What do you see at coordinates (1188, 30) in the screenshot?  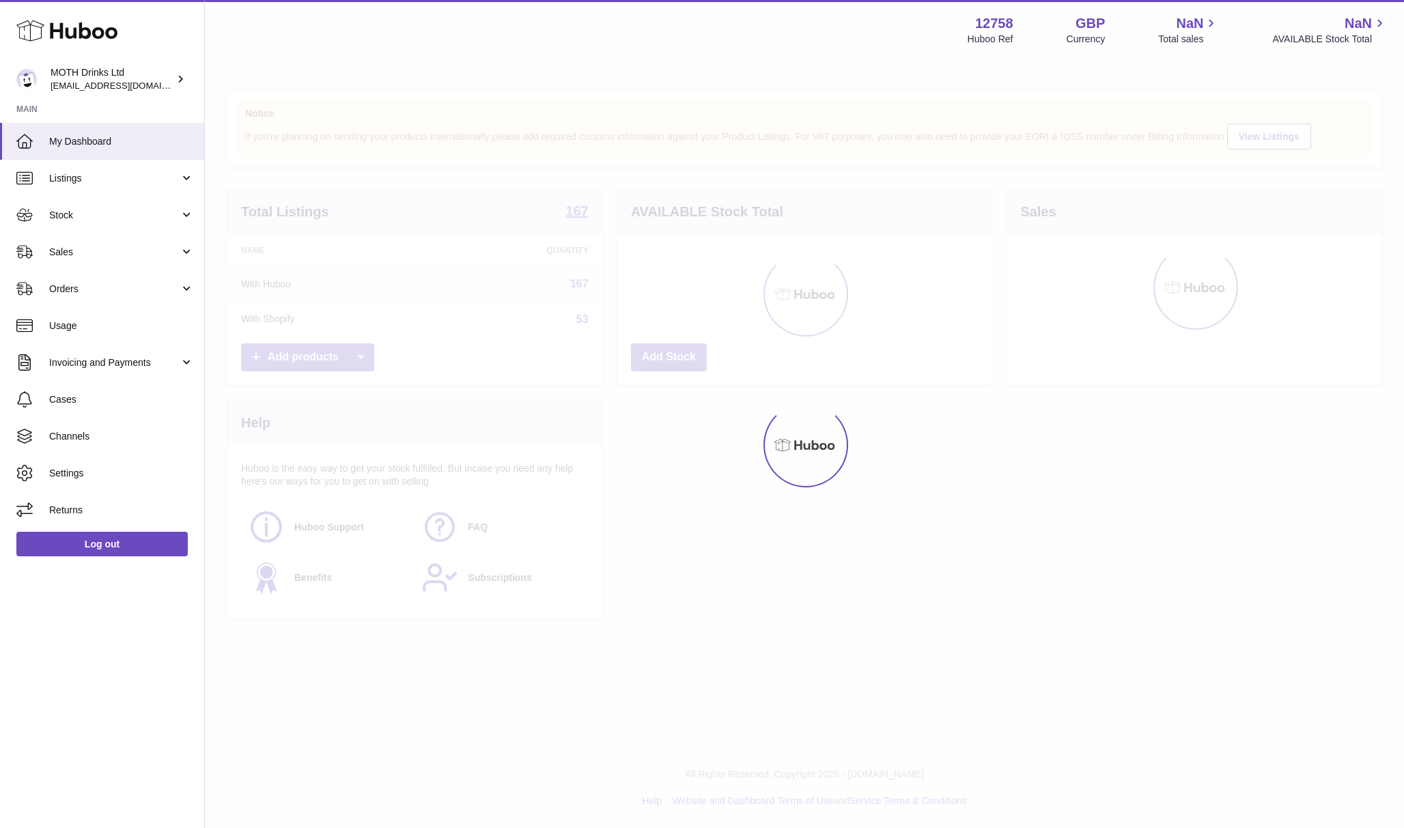 I see `a: NaN Total sales` at bounding box center [1188, 30].